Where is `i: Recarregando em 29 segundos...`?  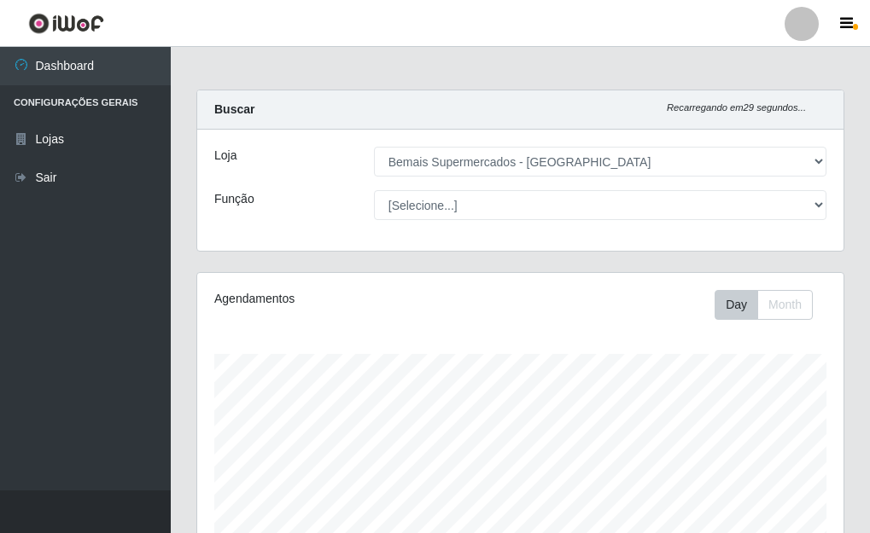 i: Recarregando em 29 segundos... is located at coordinates (736, 108).